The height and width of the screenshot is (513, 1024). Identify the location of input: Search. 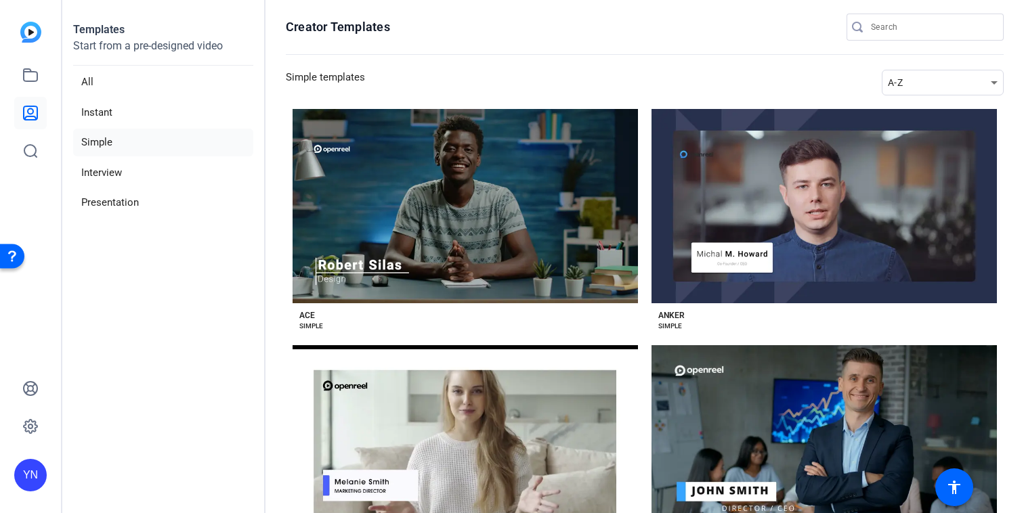
(932, 27).